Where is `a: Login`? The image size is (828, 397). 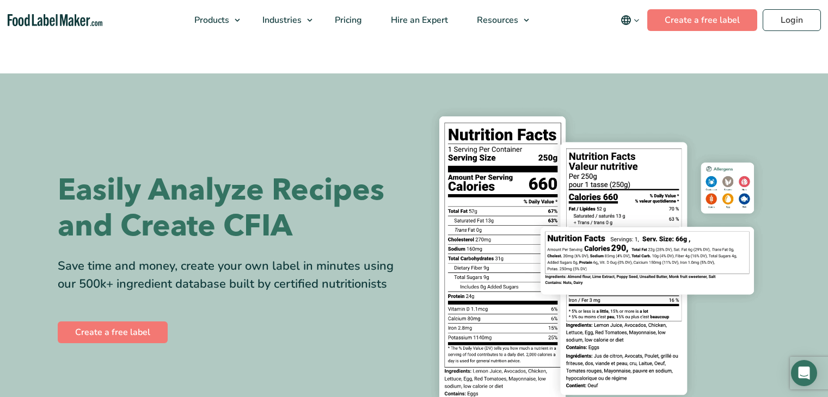
a: Login is located at coordinates (791, 20).